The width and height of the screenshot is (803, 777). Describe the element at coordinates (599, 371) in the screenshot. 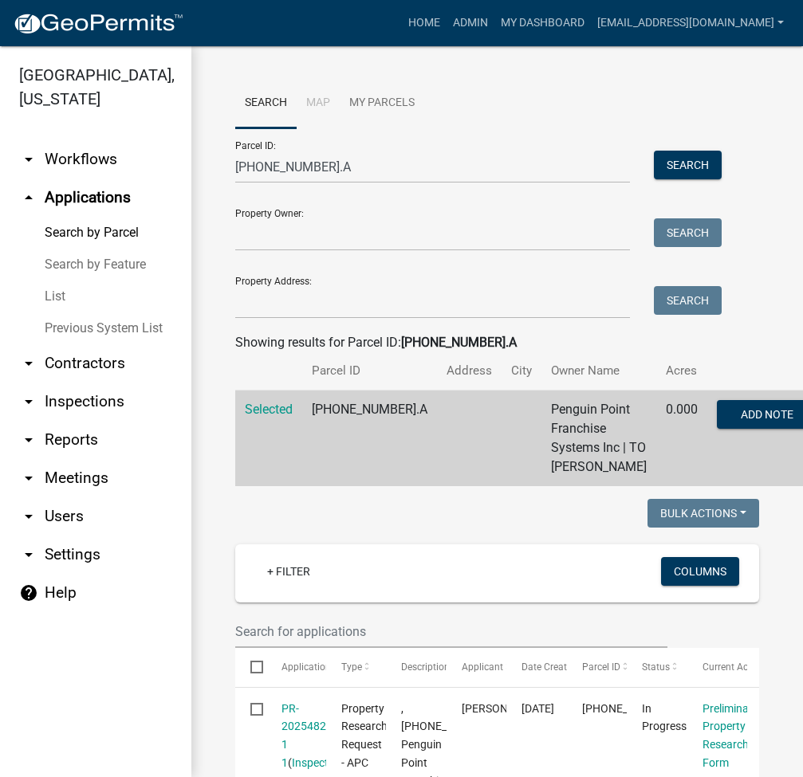

I see `th: Owner Name` at that location.